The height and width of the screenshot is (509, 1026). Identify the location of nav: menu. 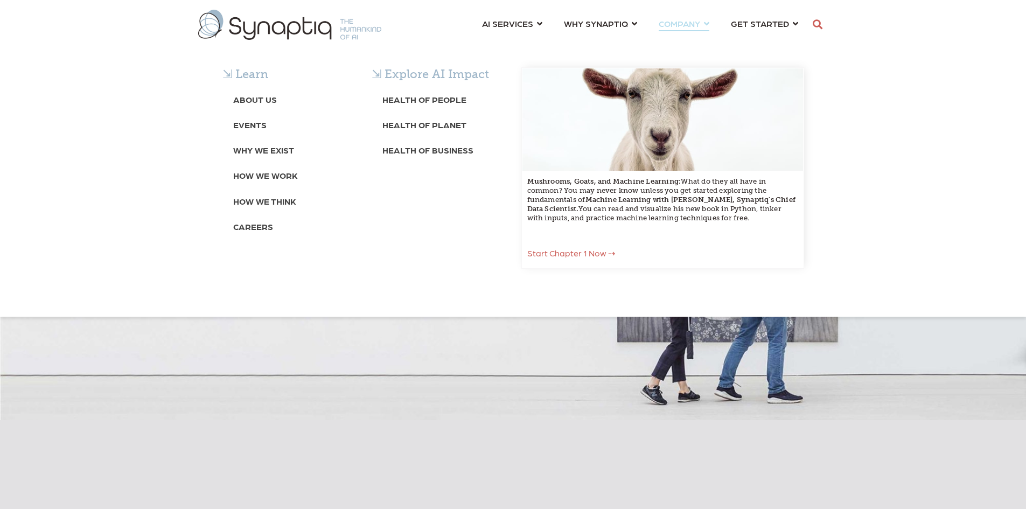
(640, 25).